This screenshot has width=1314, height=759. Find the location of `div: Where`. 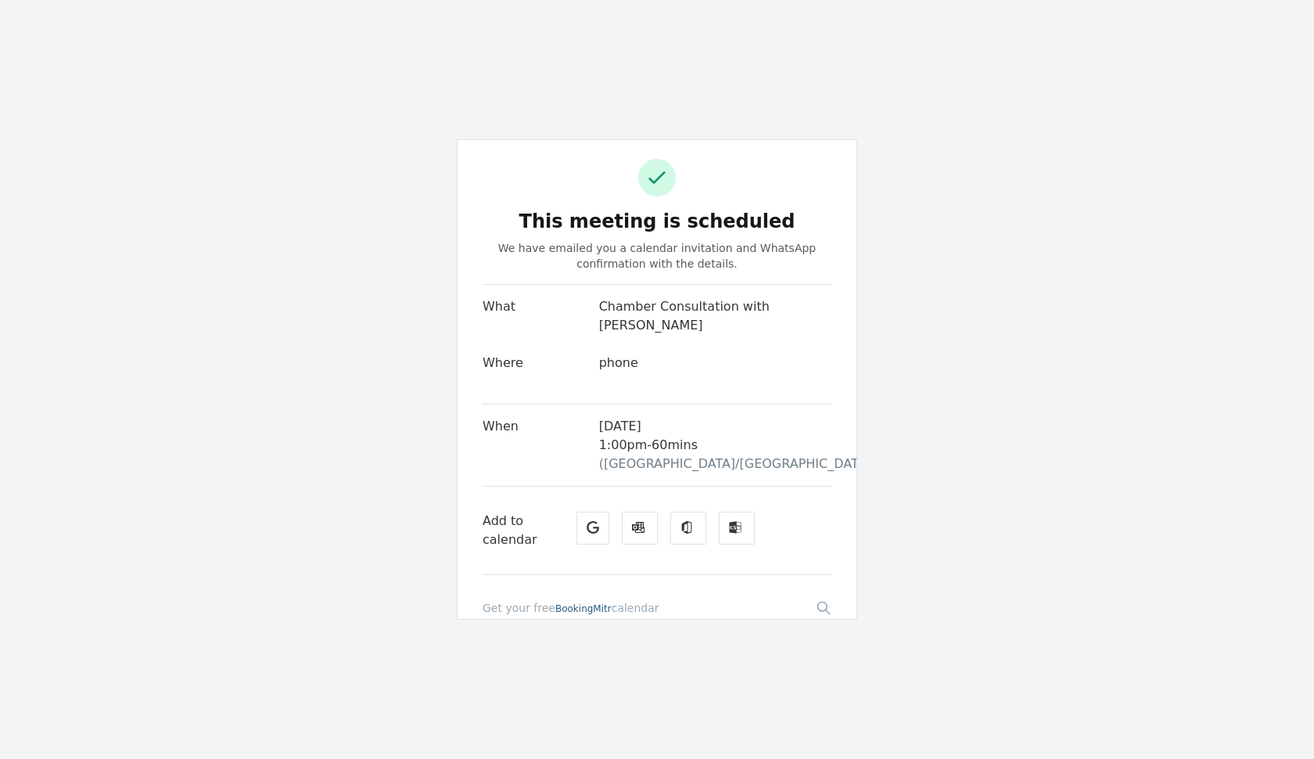

div: Where is located at coordinates (541, 372).